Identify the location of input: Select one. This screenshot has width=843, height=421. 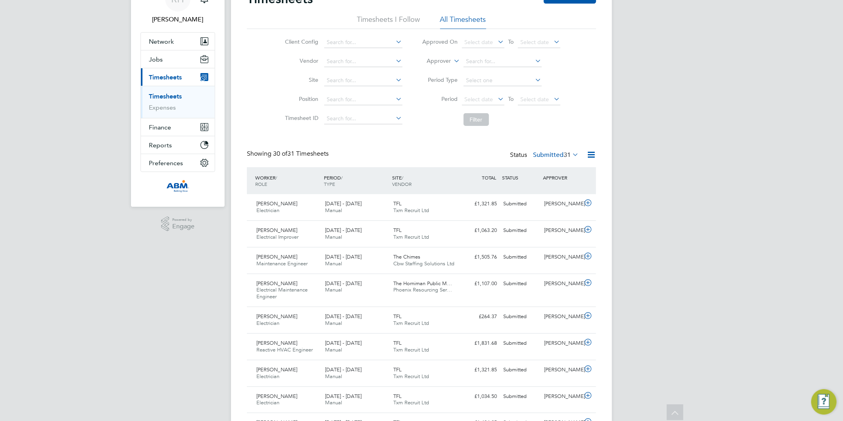
(502, 81).